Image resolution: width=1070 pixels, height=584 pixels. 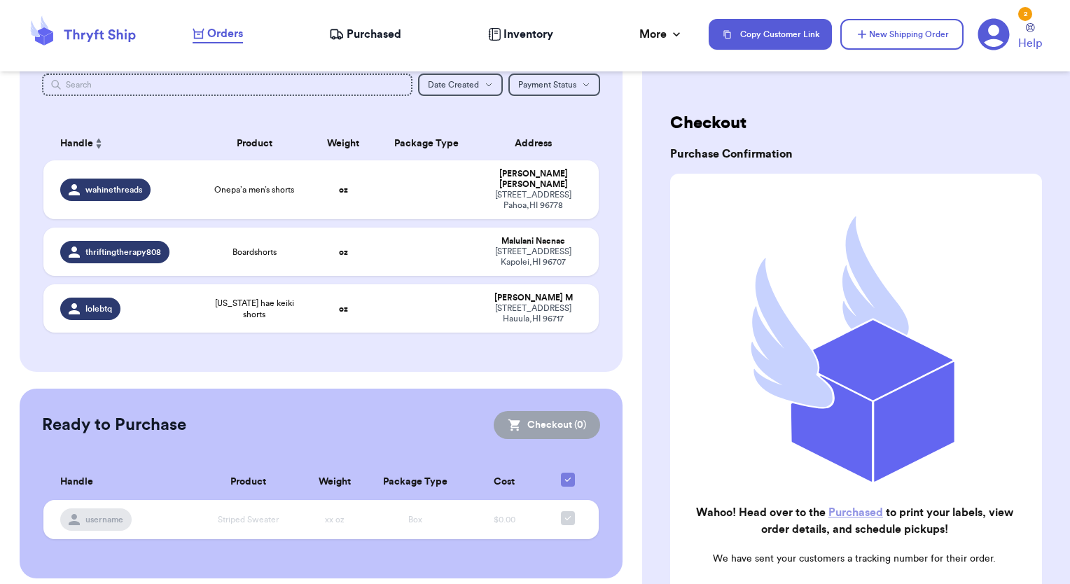 What do you see at coordinates (374, 34) in the screenshot?
I see `span: Purchased` at bounding box center [374, 34].